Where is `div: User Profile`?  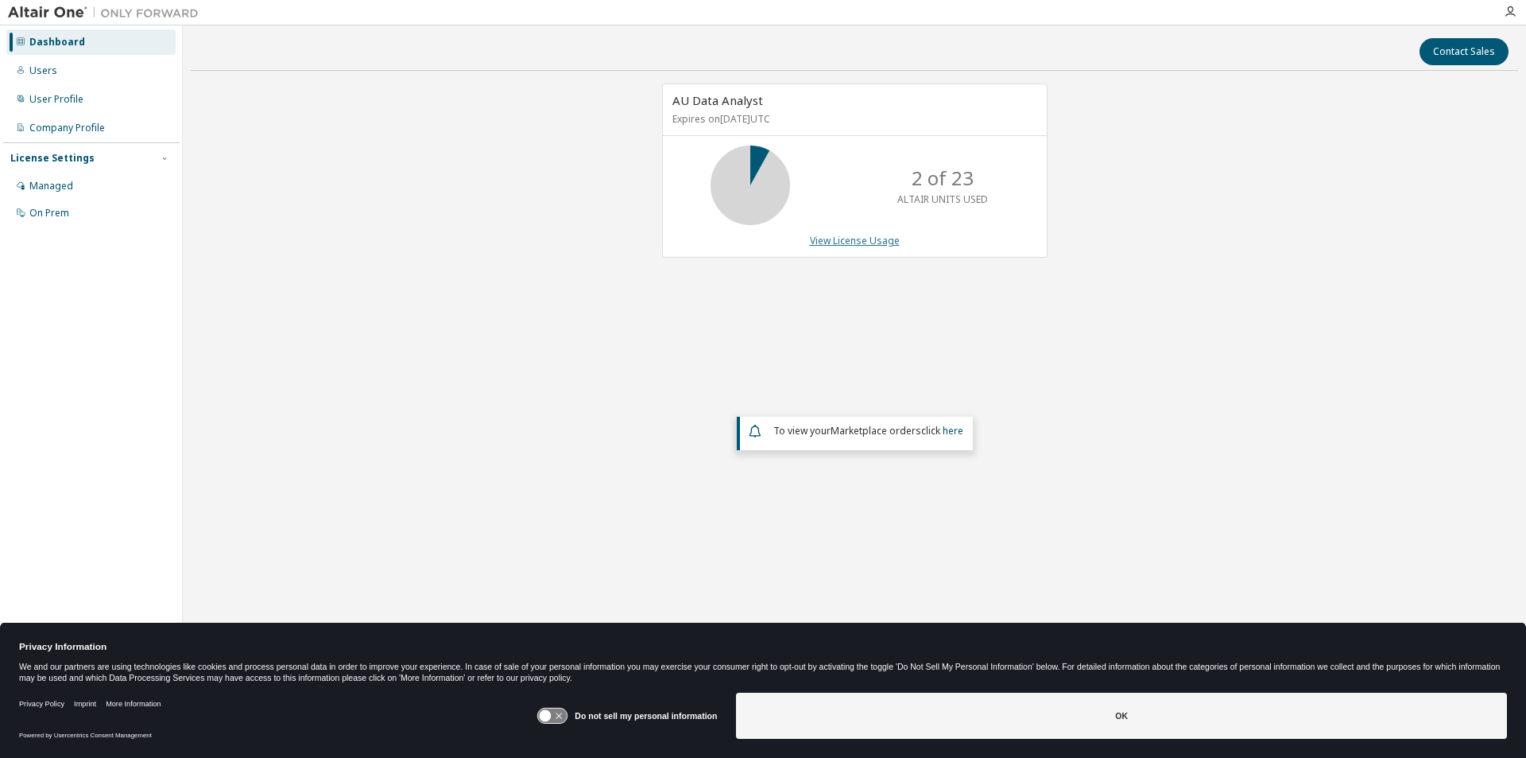
div: User Profile is located at coordinates (56, 99).